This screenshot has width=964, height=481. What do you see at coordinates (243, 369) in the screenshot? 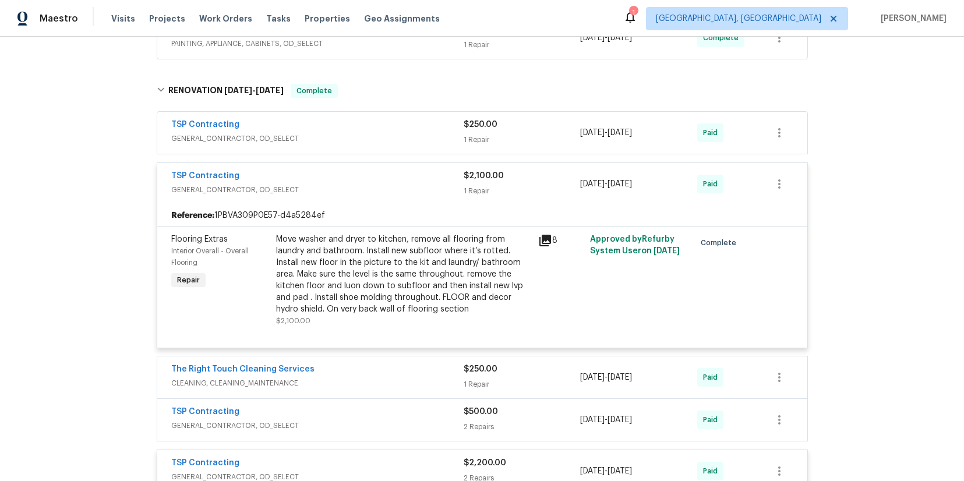
I see `a: The Right Touch Cleaning Services` at bounding box center [243, 369].